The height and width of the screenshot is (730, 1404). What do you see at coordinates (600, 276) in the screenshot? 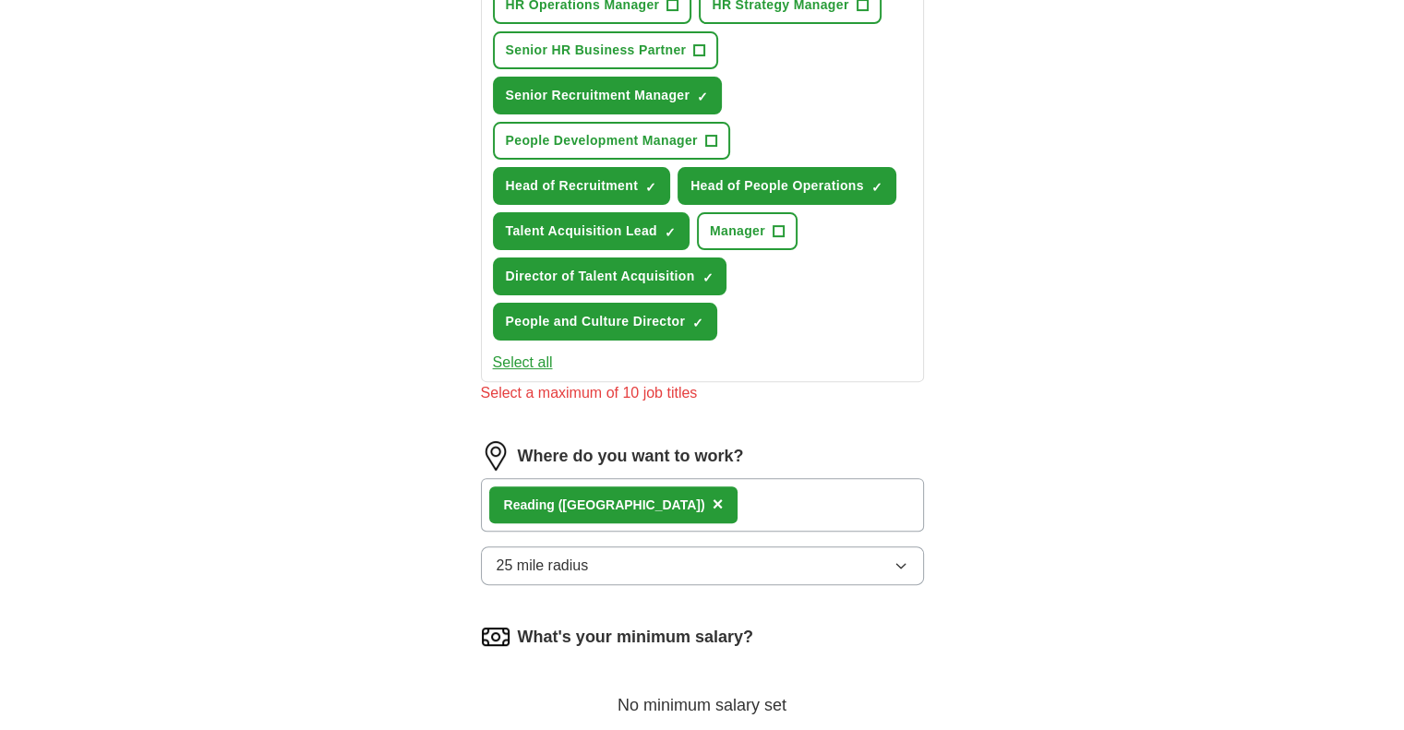
I see `span: Director of Talent Acquisition` at bounding box center [600, 276].